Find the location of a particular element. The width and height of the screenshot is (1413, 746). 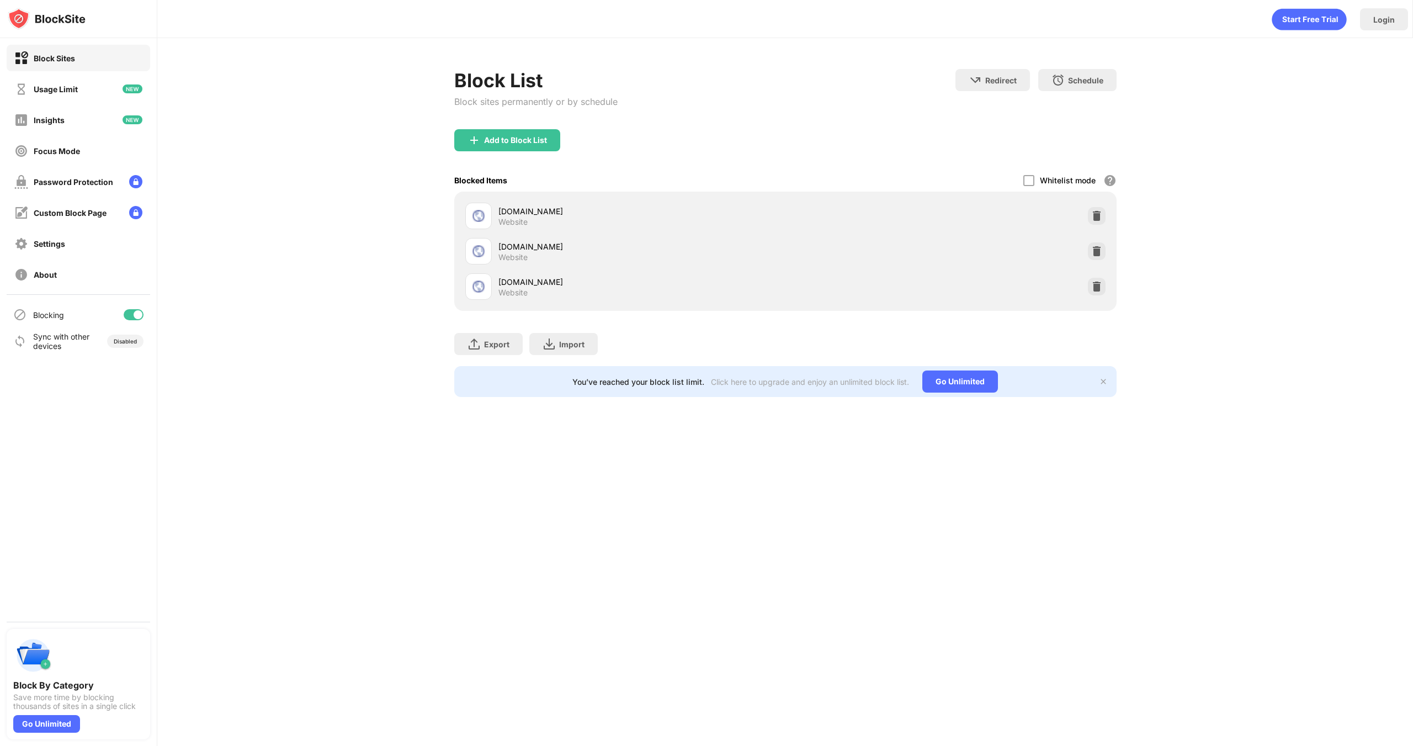

img: settings-off.svg is located at coordinates (21, 243).